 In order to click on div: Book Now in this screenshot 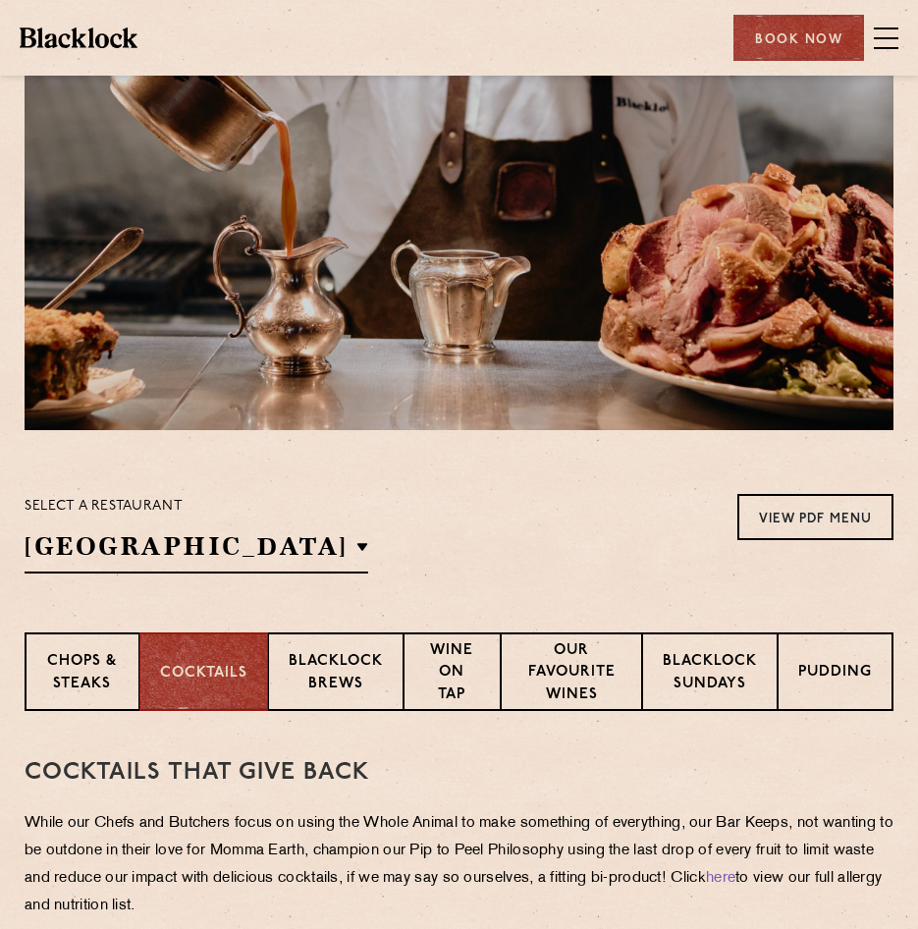, I will do `click(798, 37)`.